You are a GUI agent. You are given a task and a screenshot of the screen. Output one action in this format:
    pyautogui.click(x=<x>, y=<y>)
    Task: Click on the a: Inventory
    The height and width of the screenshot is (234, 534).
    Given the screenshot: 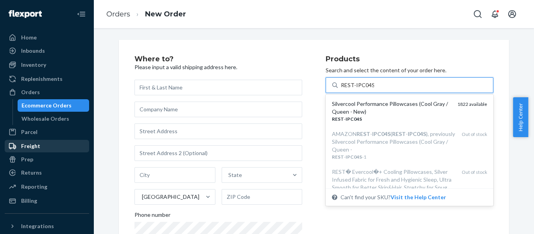 What is the action you would take?
    pyautogui.click(x=47, y=65)
    